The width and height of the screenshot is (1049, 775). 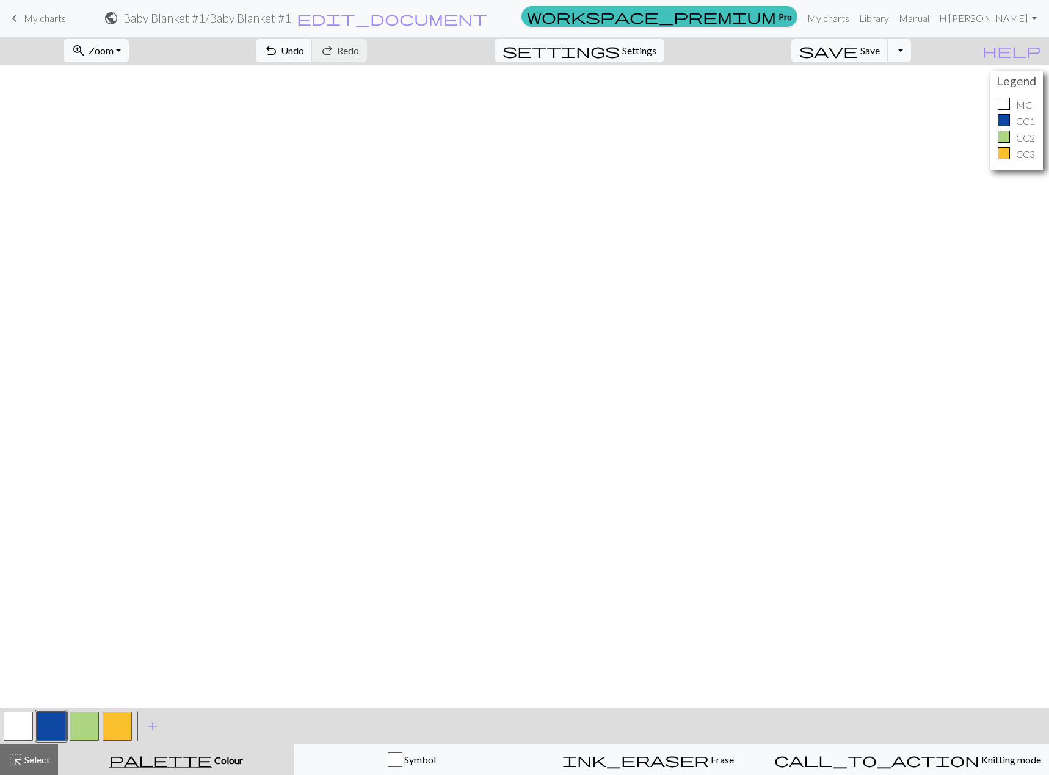 I want to click on button: Erase, so click(x=648, y=760).